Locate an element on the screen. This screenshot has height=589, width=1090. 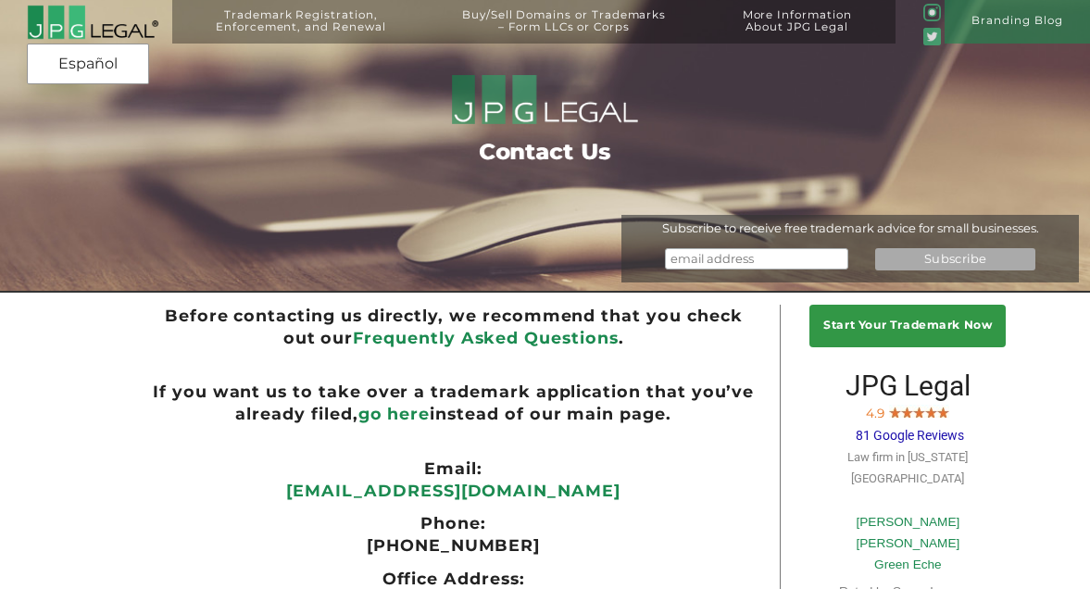
ul: Email: is located at coordinates (454, 469).